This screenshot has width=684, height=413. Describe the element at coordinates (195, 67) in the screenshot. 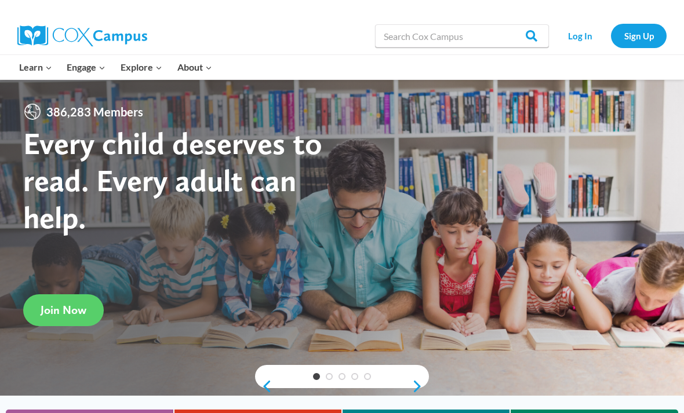

I see `span: About` at that location.